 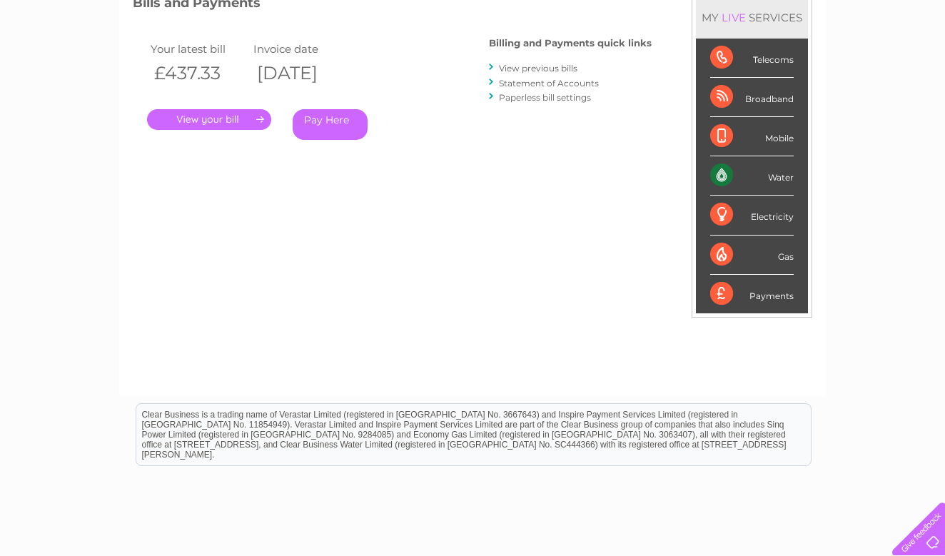 I want to click on a: Energy, so click(x=745, y=66).